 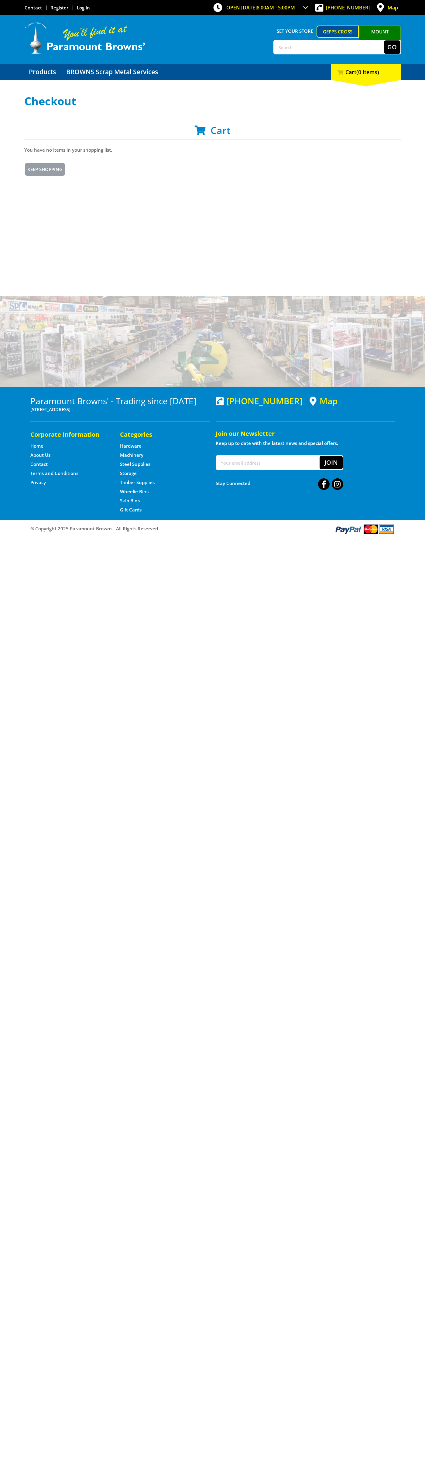 What do you see at coordinates (38, 482) in the screenshot?
I see `a: Go to the Privacy page` at bounding box center [38, 482].